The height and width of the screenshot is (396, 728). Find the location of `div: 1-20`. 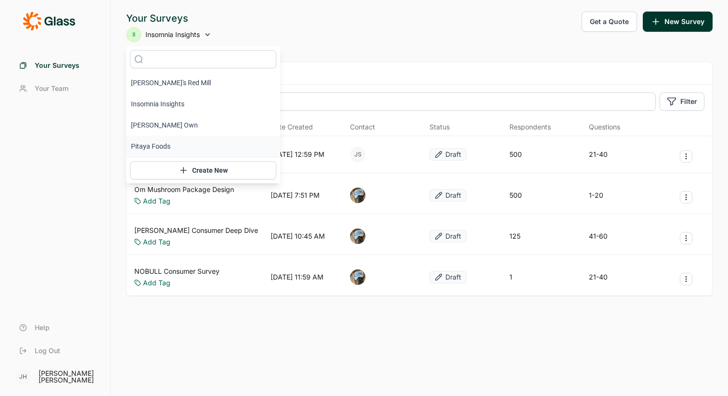

div: 1-20 is located at coordinates (596, 196).